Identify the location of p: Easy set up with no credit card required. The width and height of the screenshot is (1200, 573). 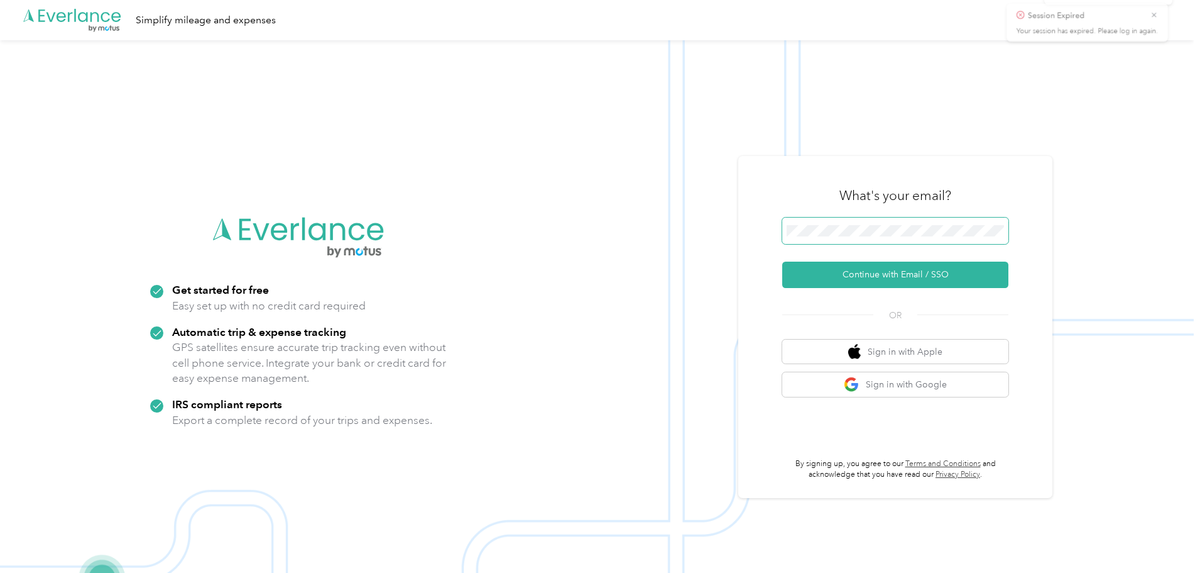
(269, 305).